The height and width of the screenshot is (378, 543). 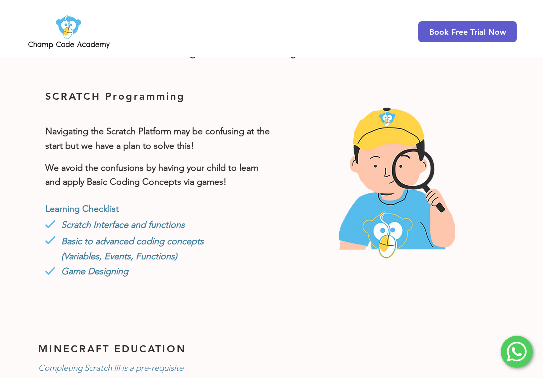 I want to click on span: Basic to advanced coding concepts (Variables, Events, Functions), so click(x=132, y=249).